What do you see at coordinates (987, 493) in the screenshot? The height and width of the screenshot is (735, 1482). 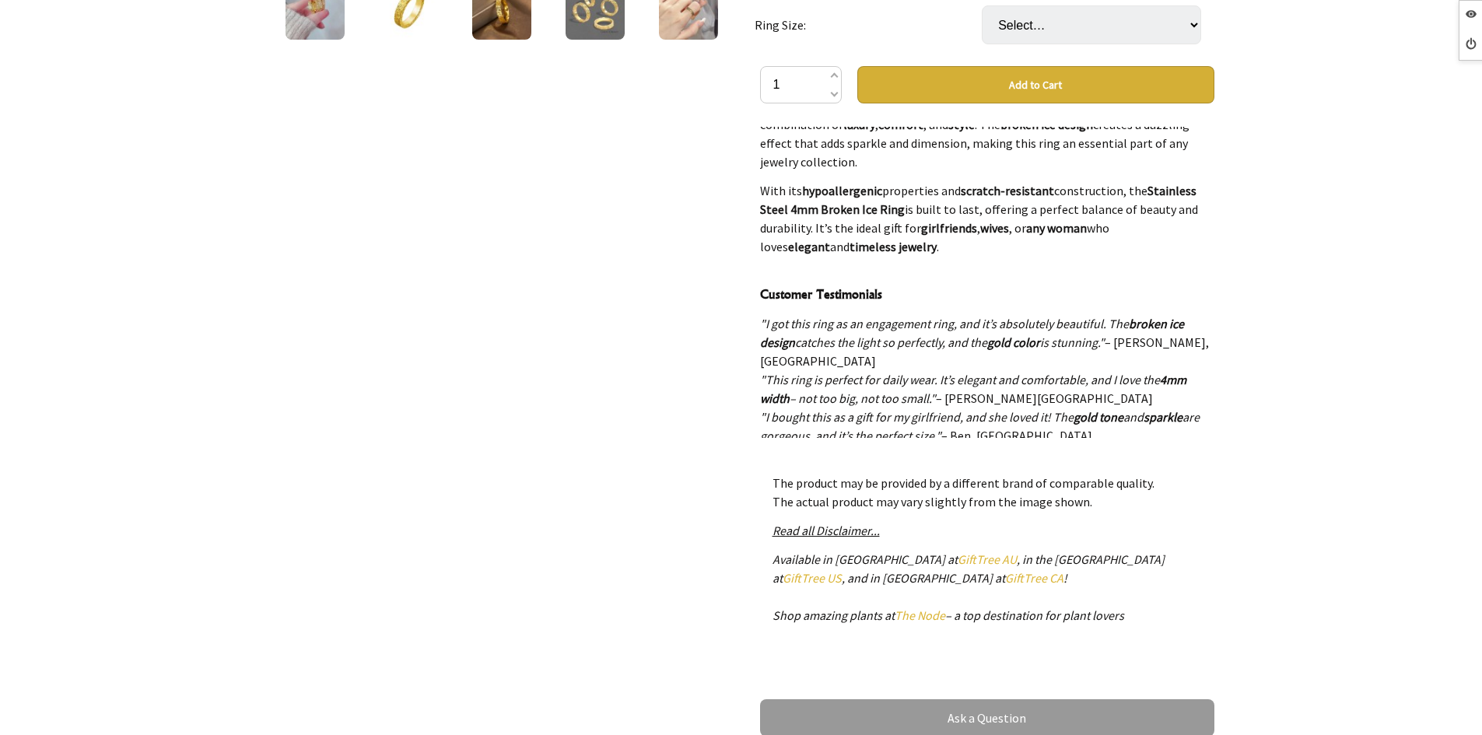 I see `p: The product may be provided by a different brand of comparable quality. The actual product may va...` at bounding box center [987, 493].